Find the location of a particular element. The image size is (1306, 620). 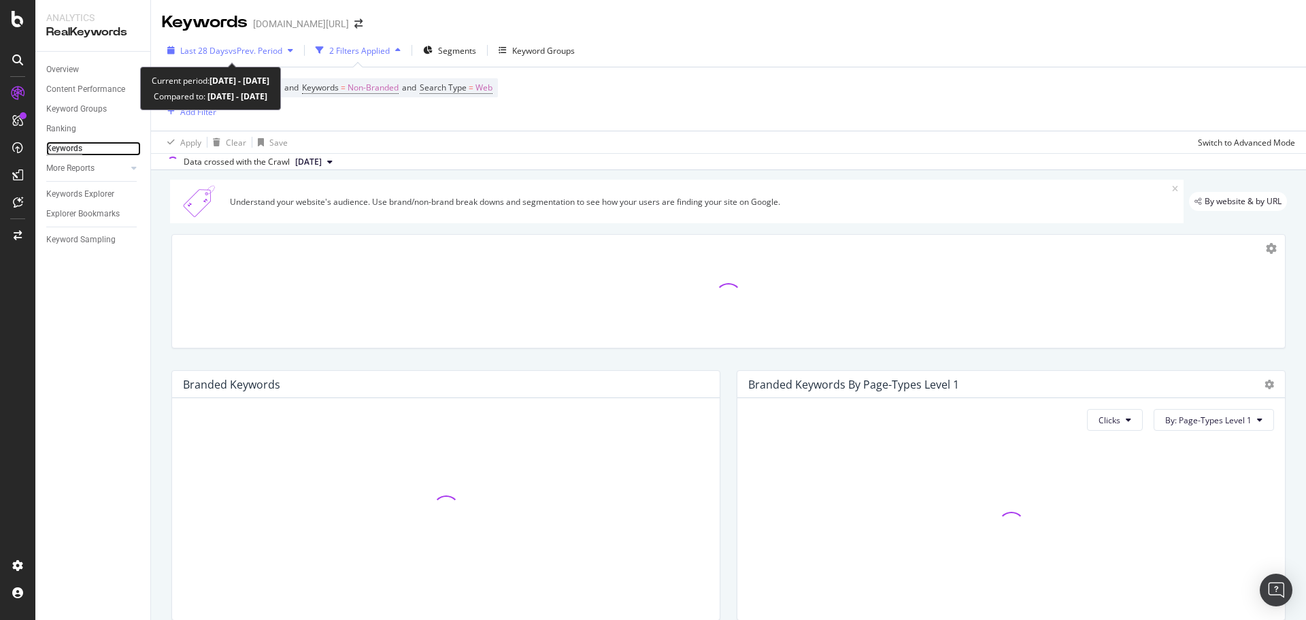

div: Add Filter is located at coordinates (198, 112).